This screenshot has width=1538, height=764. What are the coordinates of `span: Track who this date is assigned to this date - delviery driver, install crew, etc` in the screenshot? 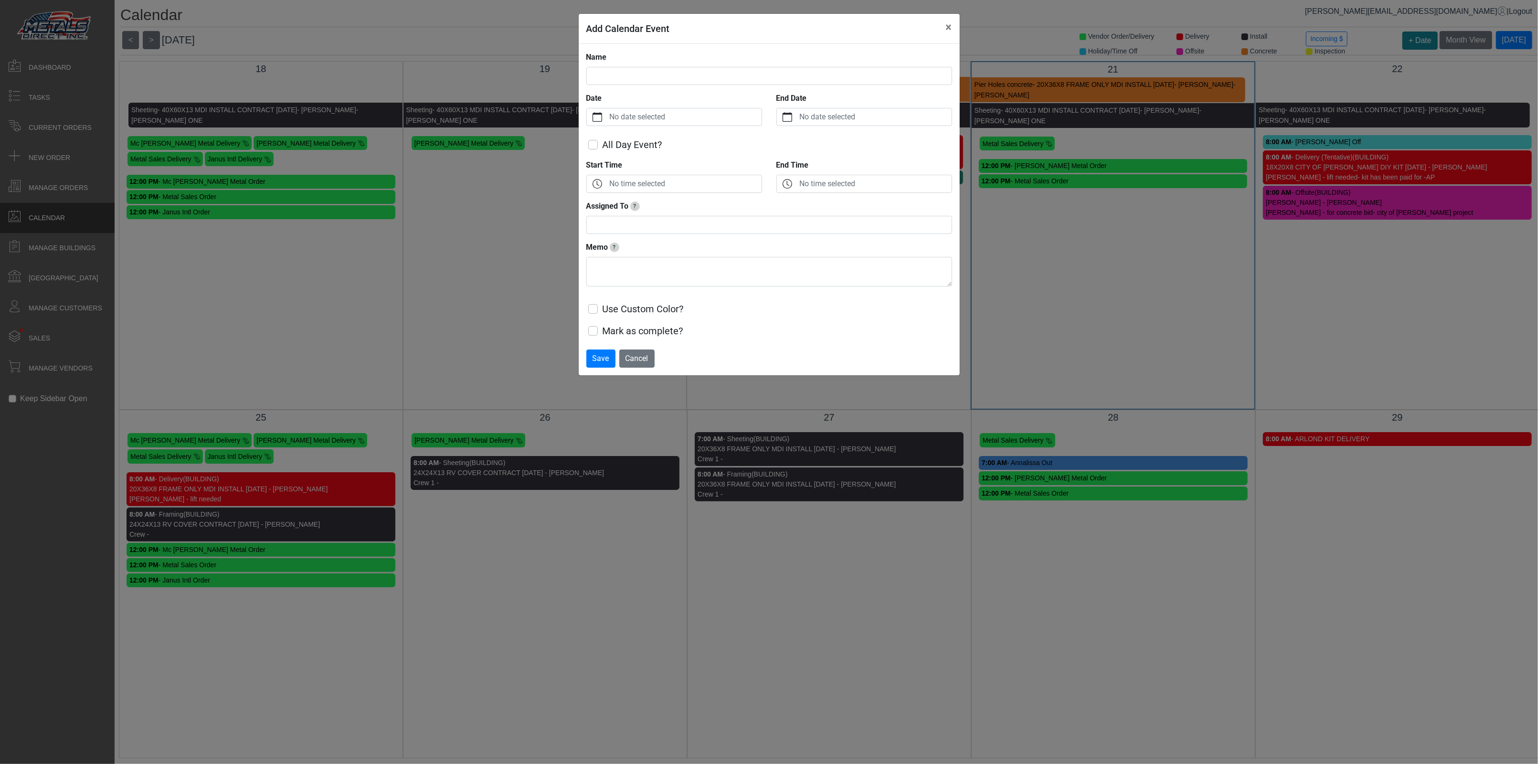 It's located at (635, 206).